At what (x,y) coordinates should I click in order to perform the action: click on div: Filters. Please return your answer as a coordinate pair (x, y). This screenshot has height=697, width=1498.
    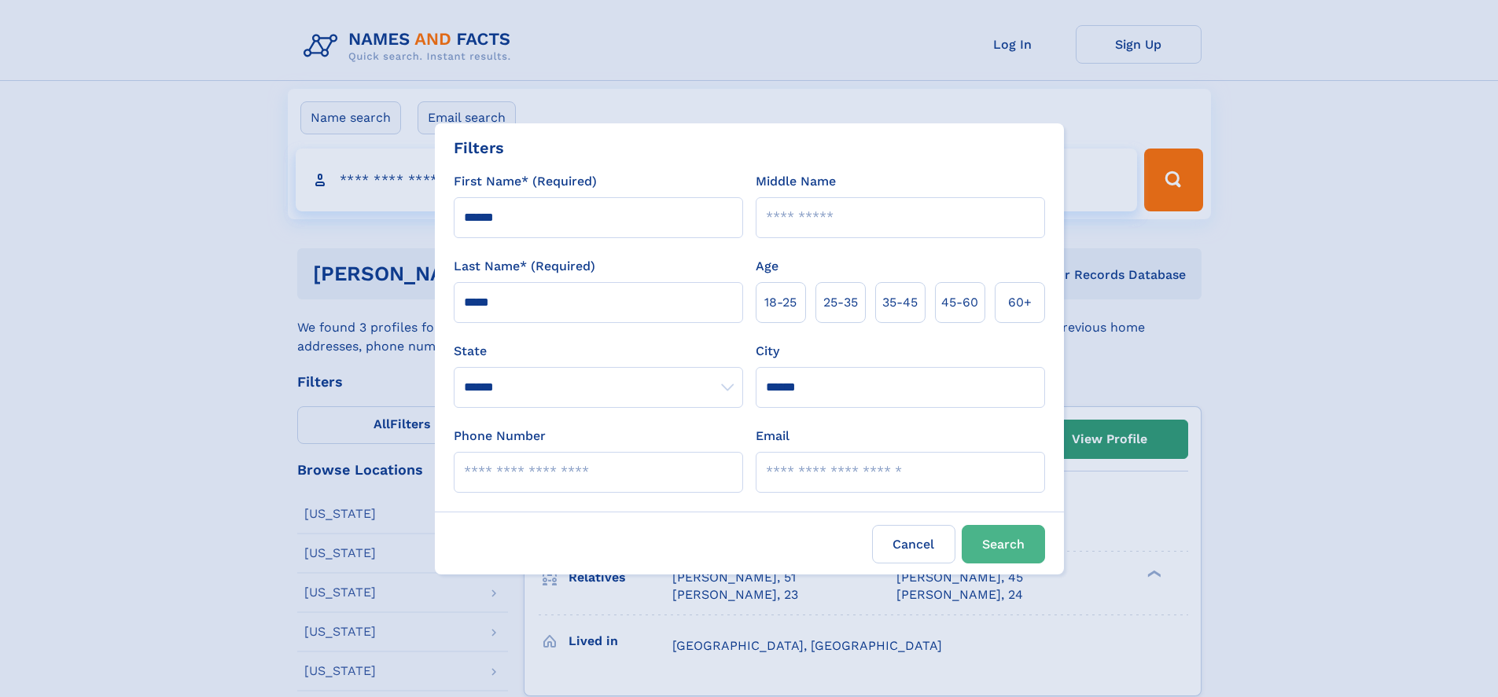
    Looking at the image, I should click on (479, 148).